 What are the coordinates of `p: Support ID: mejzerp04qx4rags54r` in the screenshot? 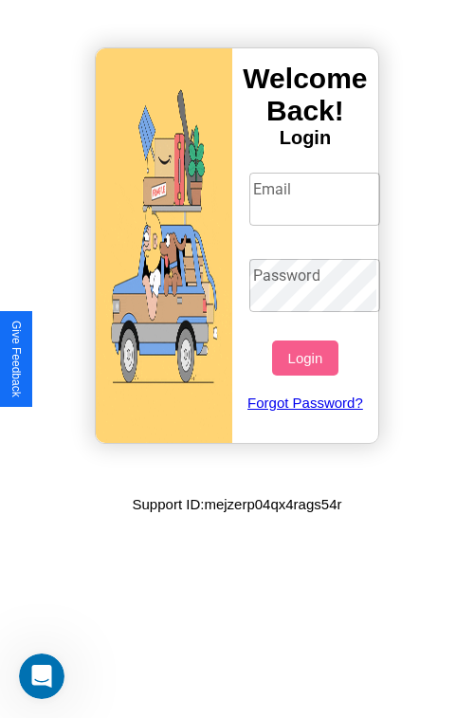 It's located at (237, 504).